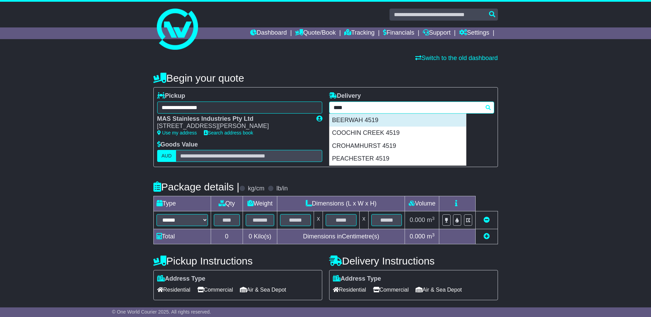 The height and width of the screenshot is (317, 651). What do you see at coordinates (422, 204) in the screenshot?
I see `td: Volume` at bounding box center [422, 204].